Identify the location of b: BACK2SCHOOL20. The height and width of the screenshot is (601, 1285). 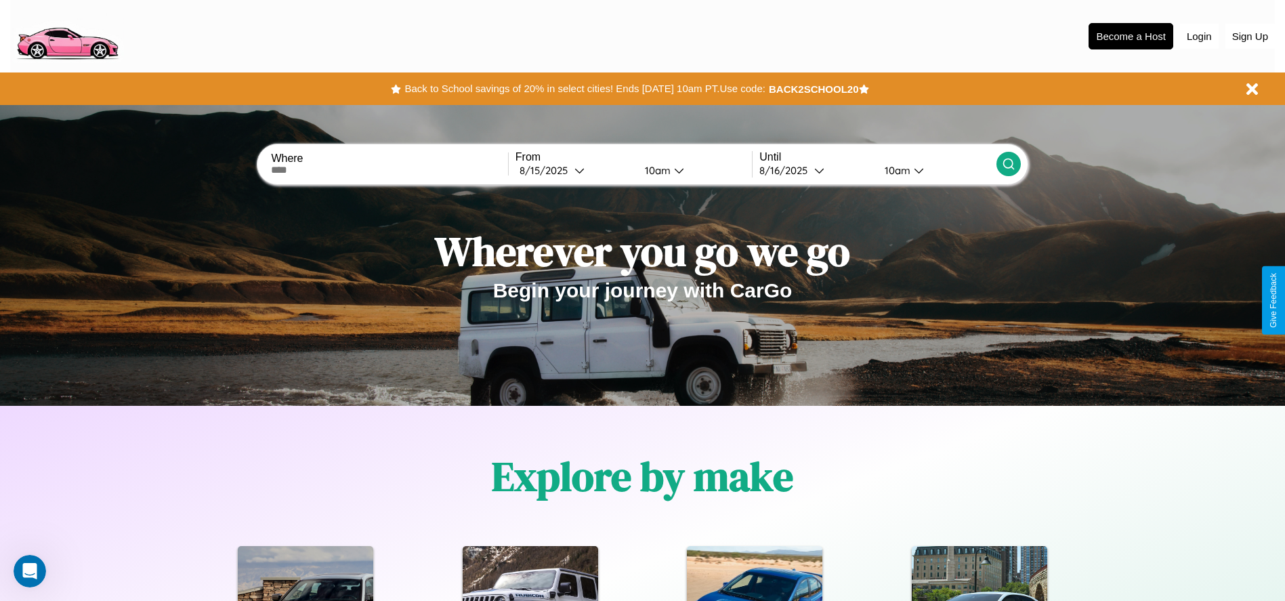
(814, 89).